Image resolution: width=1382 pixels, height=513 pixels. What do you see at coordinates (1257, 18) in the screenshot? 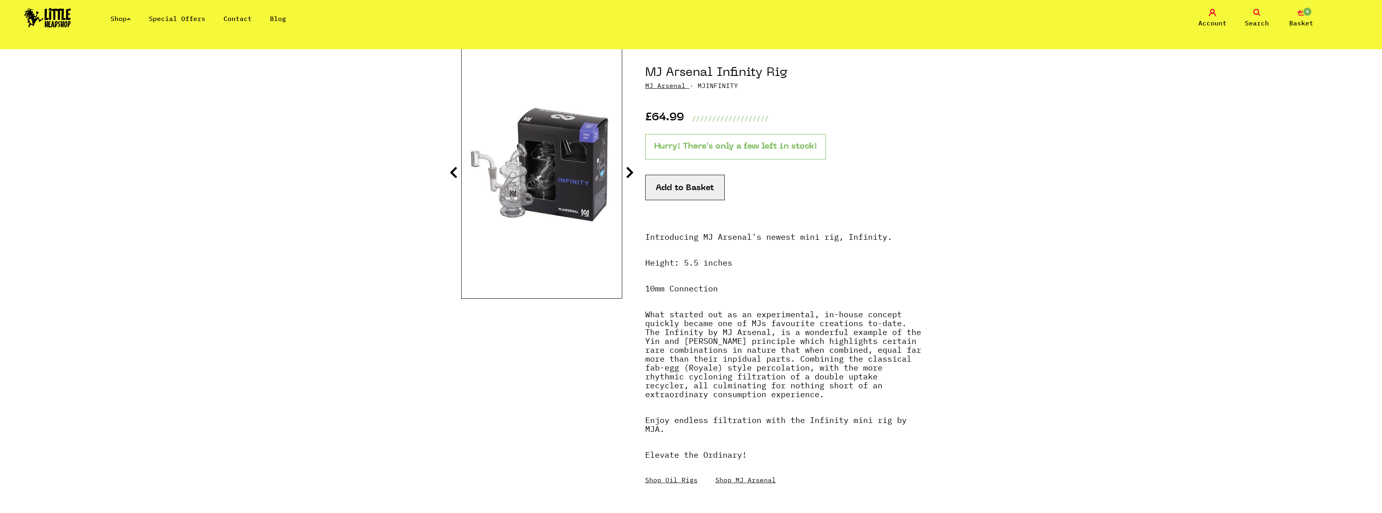
I see `a: Search` at bounding box center [1257, 18].